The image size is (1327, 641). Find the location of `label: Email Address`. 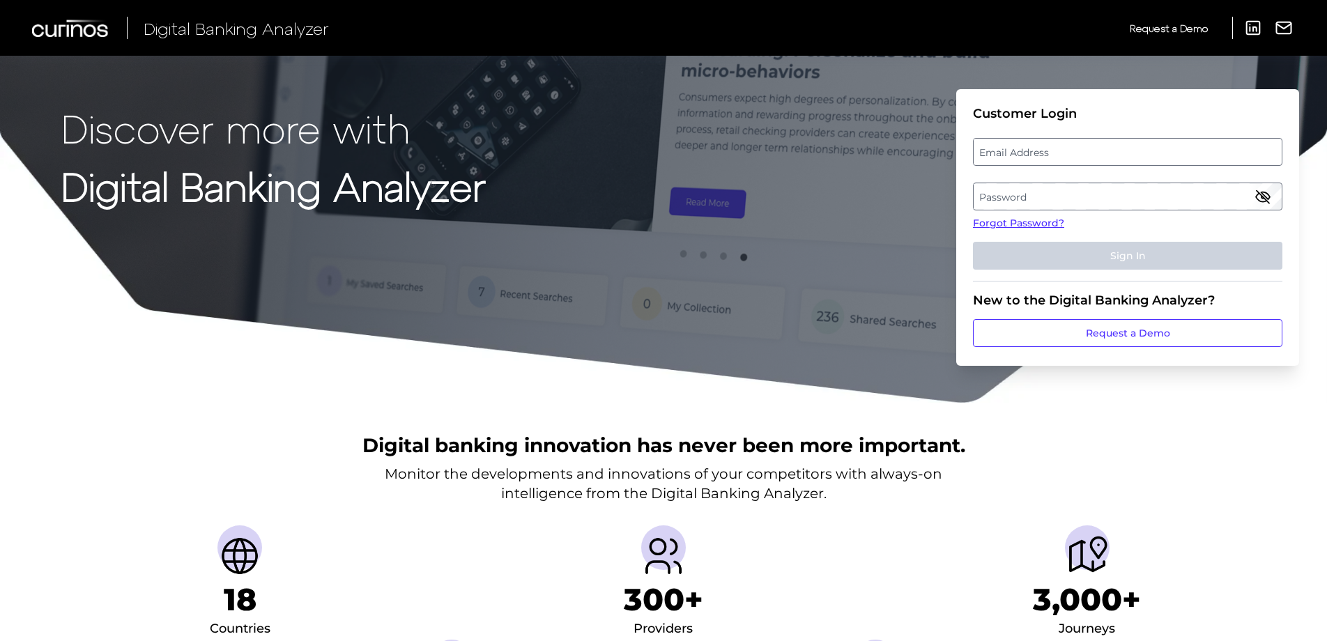

label: Email Address is located at coordinates (1127, 152).